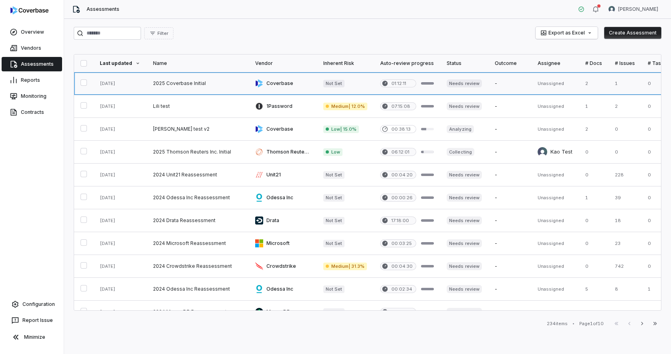 This screenshot has height=354, width=671. What do you see at coordinates (32, 80) in the screenshot?
I see `a: Reports` at bounding box center [32, 80].